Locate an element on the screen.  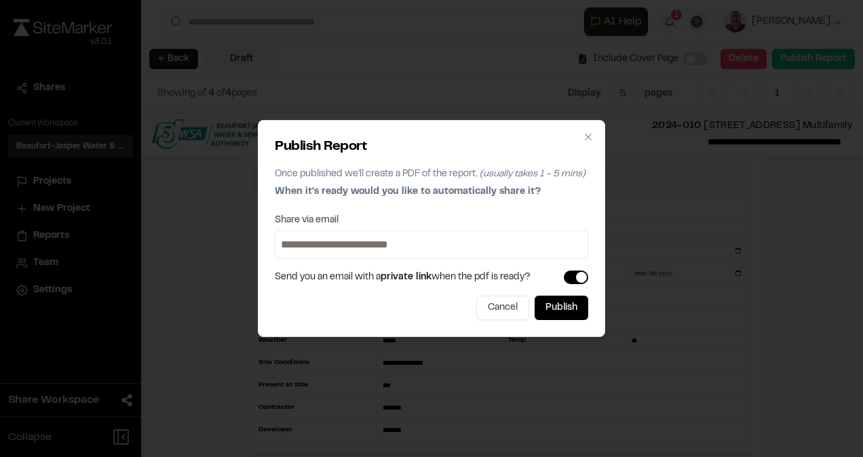
button: Cancel is located at coordinates (503, 308).